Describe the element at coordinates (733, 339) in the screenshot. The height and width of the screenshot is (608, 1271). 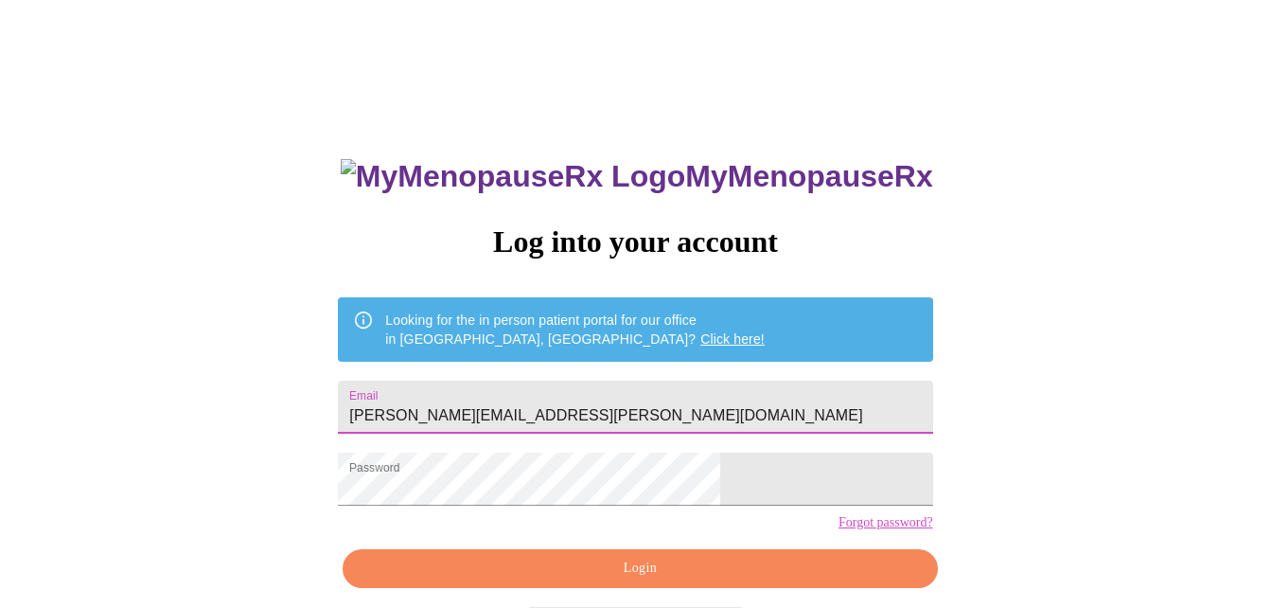
I see `a: Click here!` at that location.